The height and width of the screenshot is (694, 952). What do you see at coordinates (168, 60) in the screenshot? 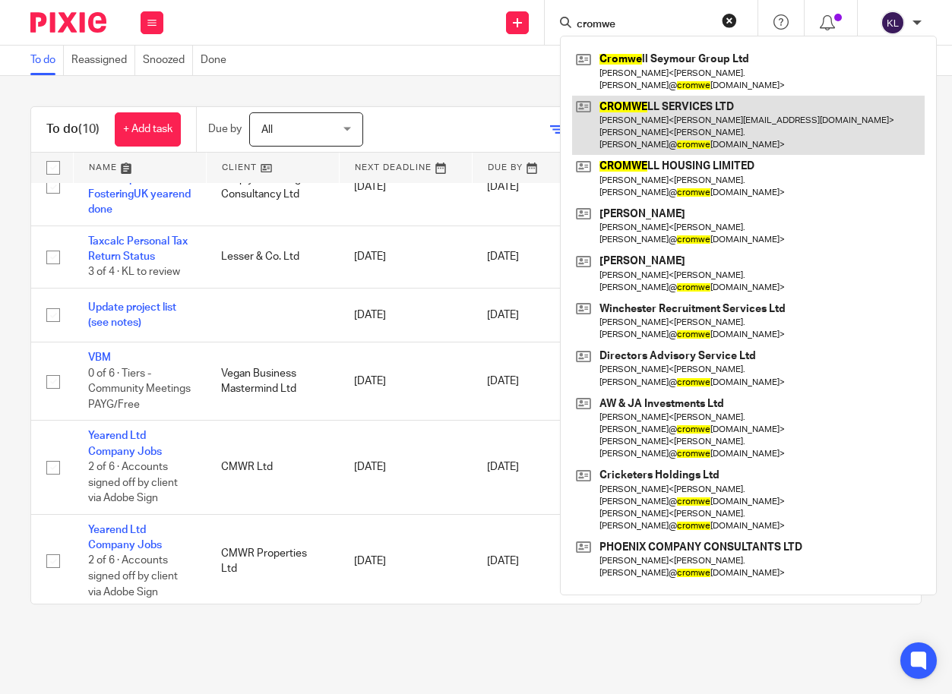
I see `a: Snoozed` at bounding box center [168, 60].